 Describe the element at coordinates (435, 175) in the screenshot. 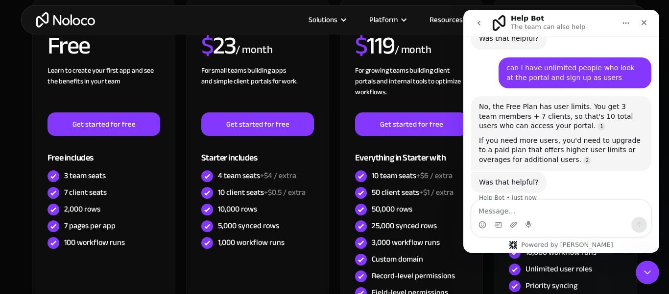

I see `span: +$6 / extra` at that location.